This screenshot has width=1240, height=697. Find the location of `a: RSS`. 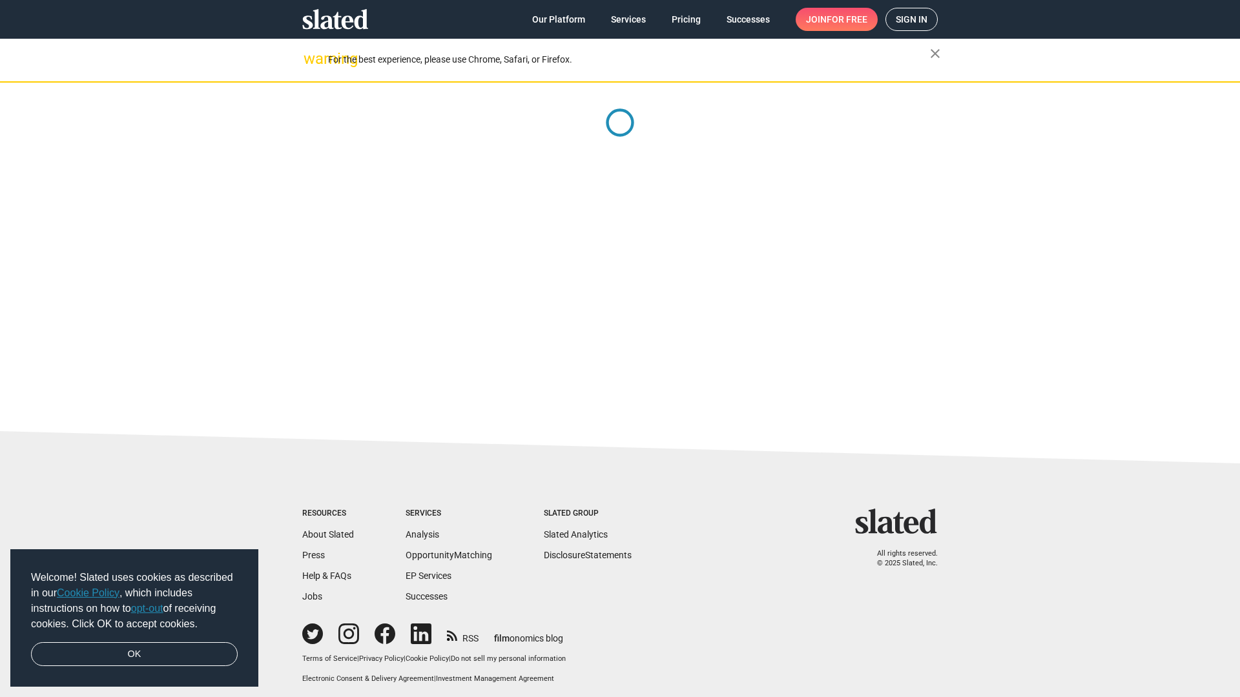

a: RSS is located at coordinates (462, 635).